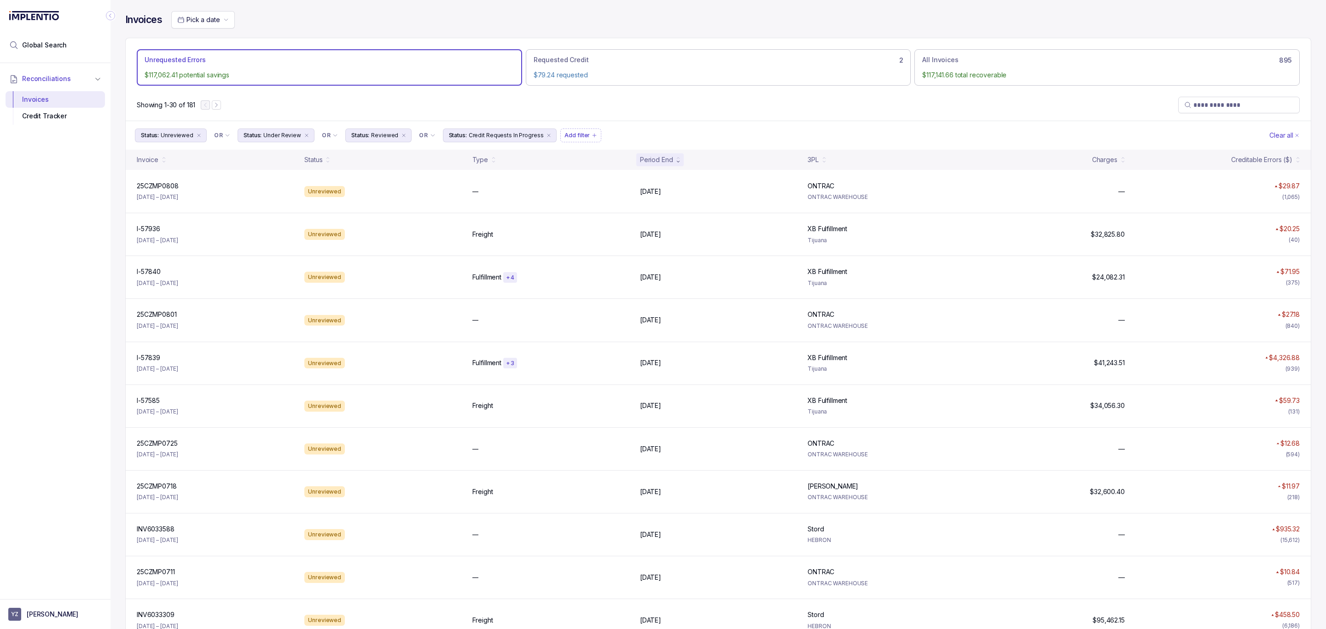 Image resolution: width=1326 pixels, height=629 pixels. I want to click on p: Unreviewed, so click(177, 135).